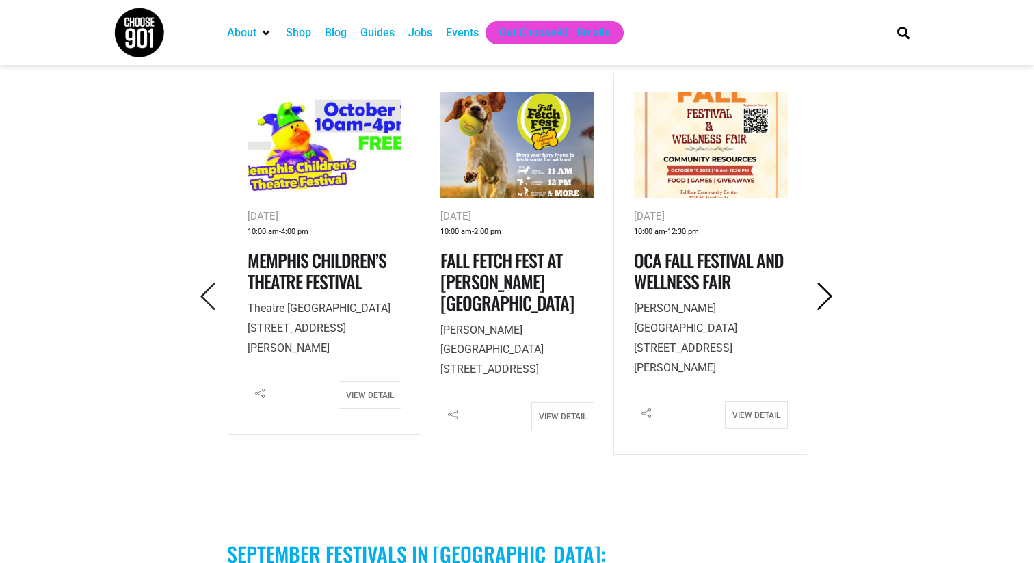  Describe the element at coordinates (298, 33) in the screenshot. I see `a: Shop` at that location.